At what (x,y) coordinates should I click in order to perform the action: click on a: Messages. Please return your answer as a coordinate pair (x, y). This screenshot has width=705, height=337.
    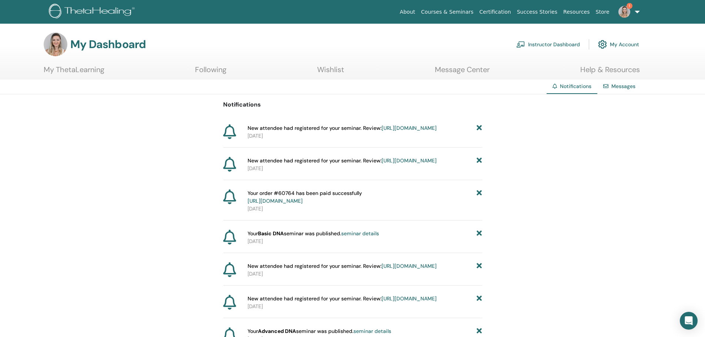
    Looking at the image, I should click on (623, 86).